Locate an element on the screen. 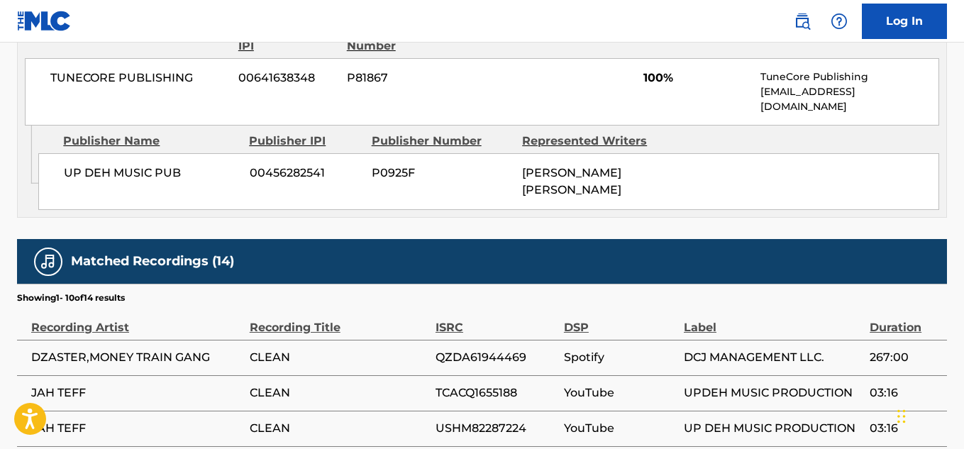 The image size is (964, 449). img: MLC Logo is located at coordinates (44, 21).